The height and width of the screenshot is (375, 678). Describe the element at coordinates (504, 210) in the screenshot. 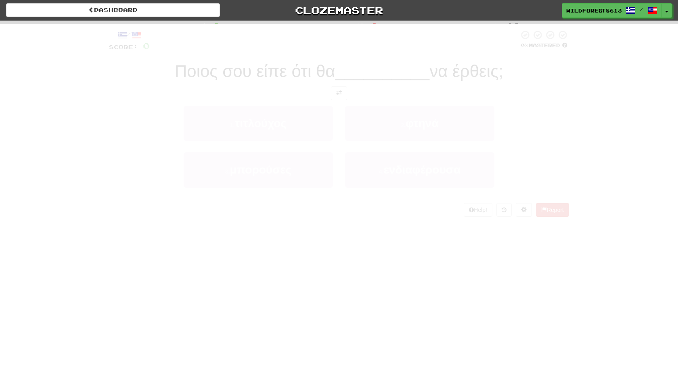

I see `button: Round history (alt+y)` at that location.